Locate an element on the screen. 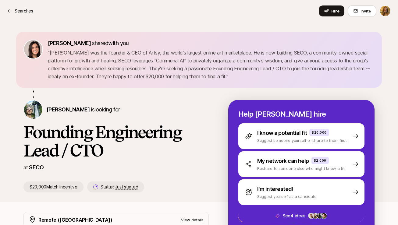  img: Carter Cleveland is located at coordinates (33, 110).